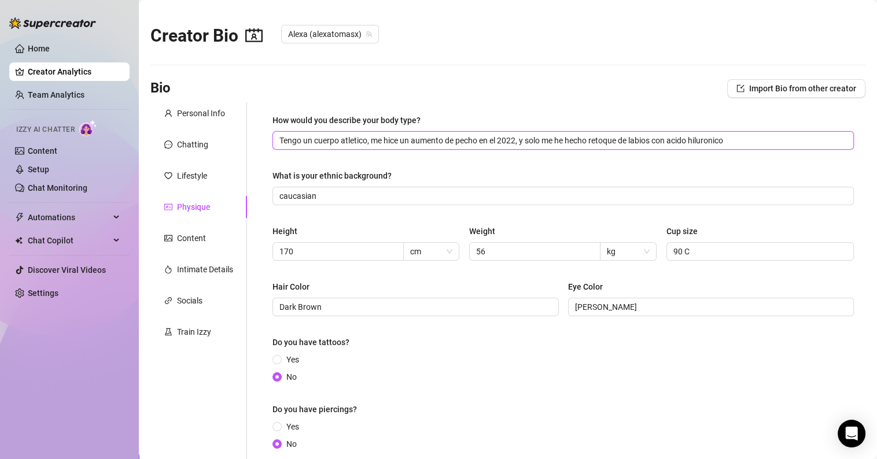 Image resolution: width=877 pixels, height=459 pixels. What do you see at coordinates (562, 141) in the screenshot?
I see `input: How would you describe your body type?` at bounding box center [562, 141].